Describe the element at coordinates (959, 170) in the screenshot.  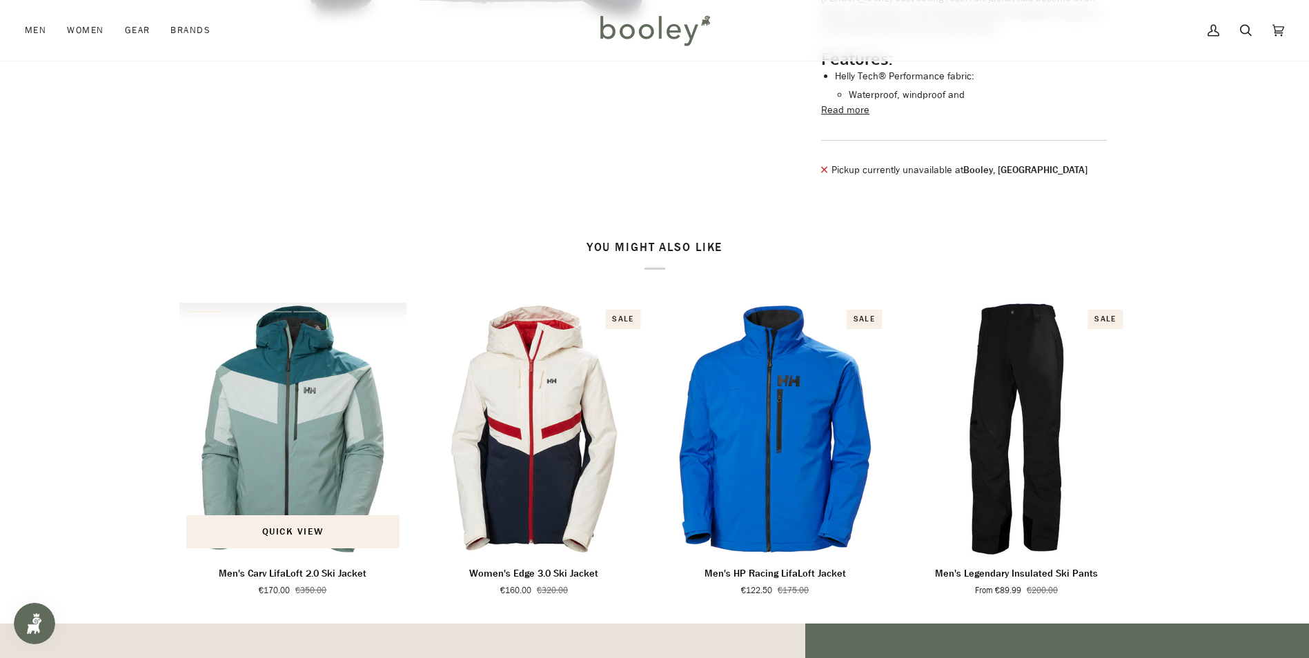
I see `p: Pickup currently unavailable at` at that location.